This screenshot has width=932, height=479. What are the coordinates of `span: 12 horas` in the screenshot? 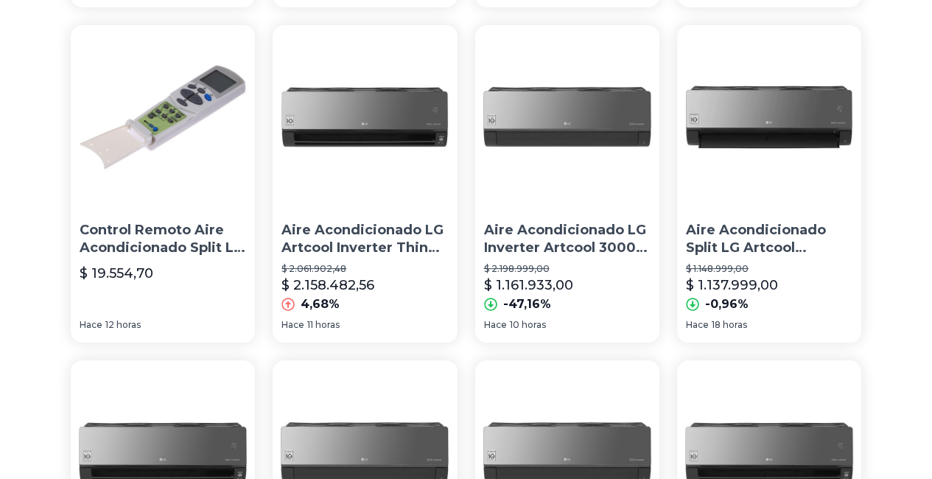 It's located at (123, 325).